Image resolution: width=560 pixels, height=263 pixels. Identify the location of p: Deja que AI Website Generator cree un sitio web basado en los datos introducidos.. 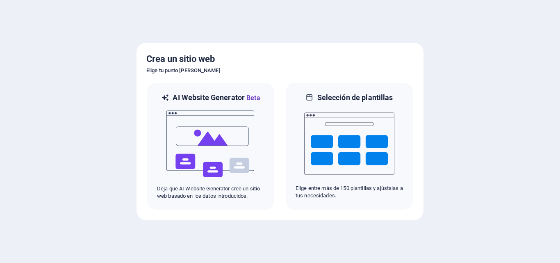
(211, 192).